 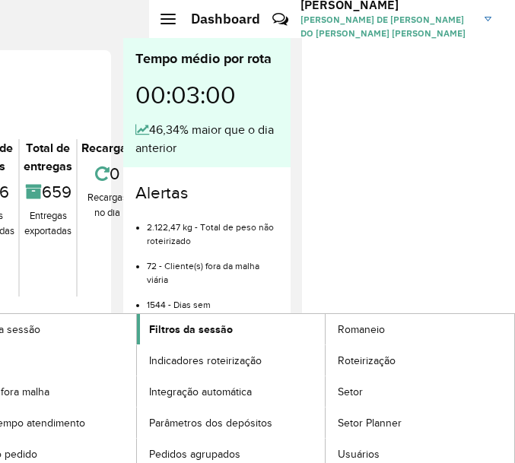 I want to click on a: Contato Rápido, so click(x=280, y=19).